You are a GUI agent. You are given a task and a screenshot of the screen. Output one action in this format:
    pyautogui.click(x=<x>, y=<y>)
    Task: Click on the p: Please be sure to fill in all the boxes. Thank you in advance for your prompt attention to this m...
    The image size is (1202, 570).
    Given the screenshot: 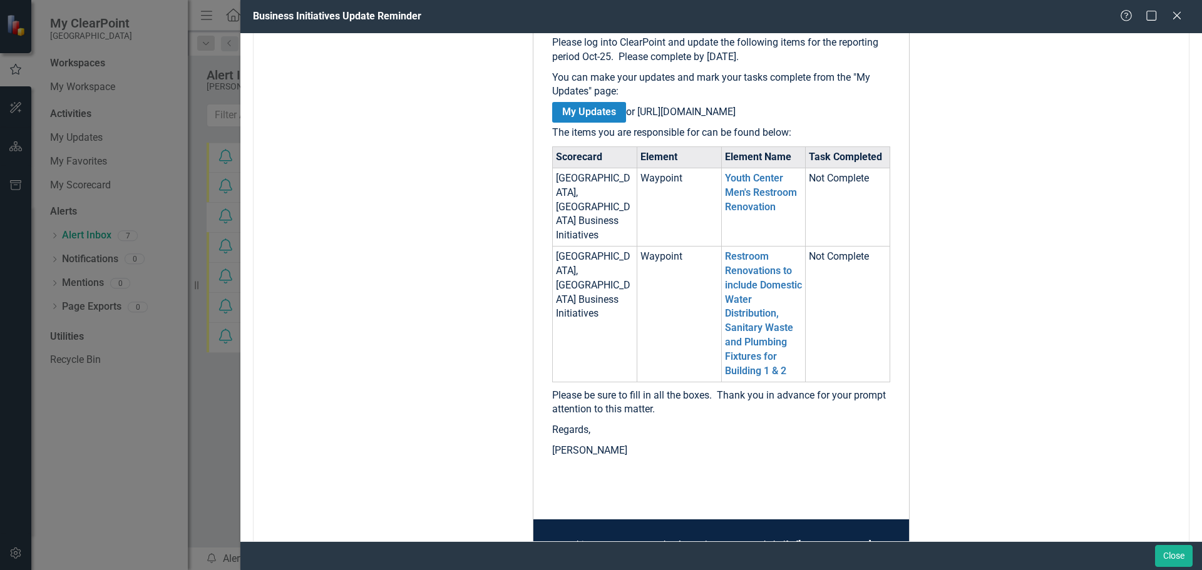 What is the action you would take?
    pyautogui.click(x=721, y=403)
    